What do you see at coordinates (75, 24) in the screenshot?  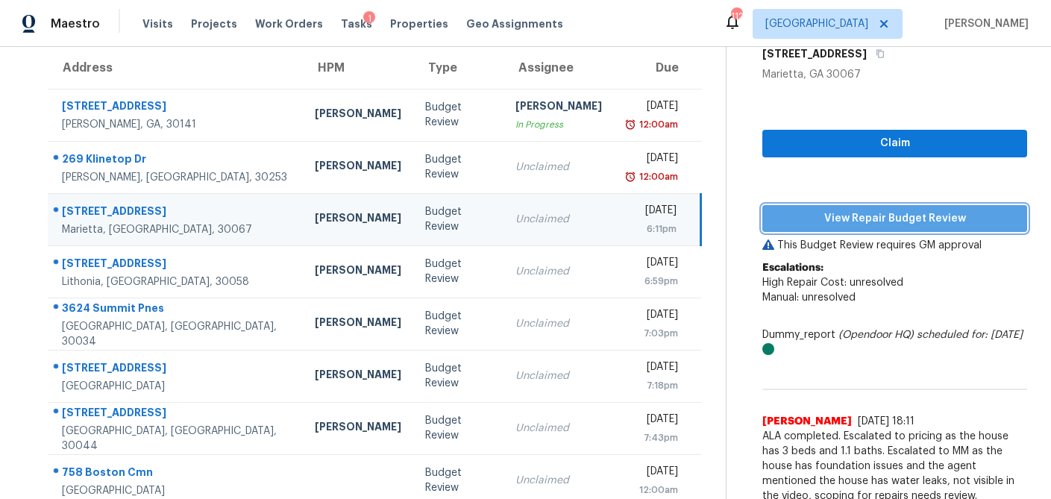 I see `span: Maestro` at bounding box center [75, 24].